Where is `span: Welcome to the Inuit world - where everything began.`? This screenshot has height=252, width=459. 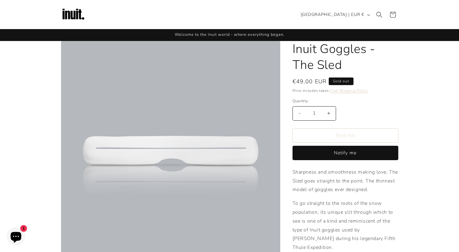
span: Welcome to the Inuit world - where everything began. is located at coordinates (230, 35).